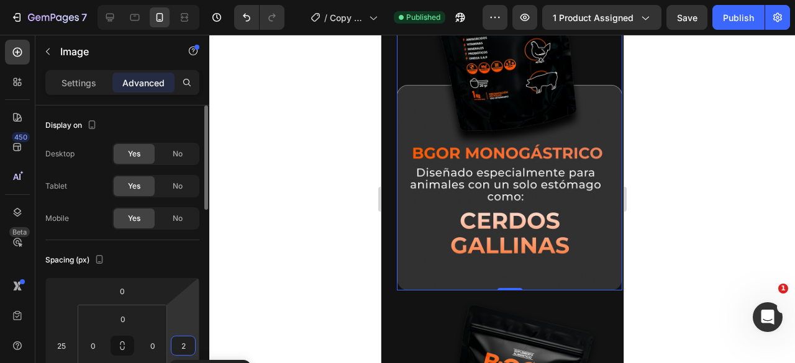 This screenshot has width=795, height=363. Describe the element at coordinates (687, 17) in the screenshot. I see `button: Save` at that location.